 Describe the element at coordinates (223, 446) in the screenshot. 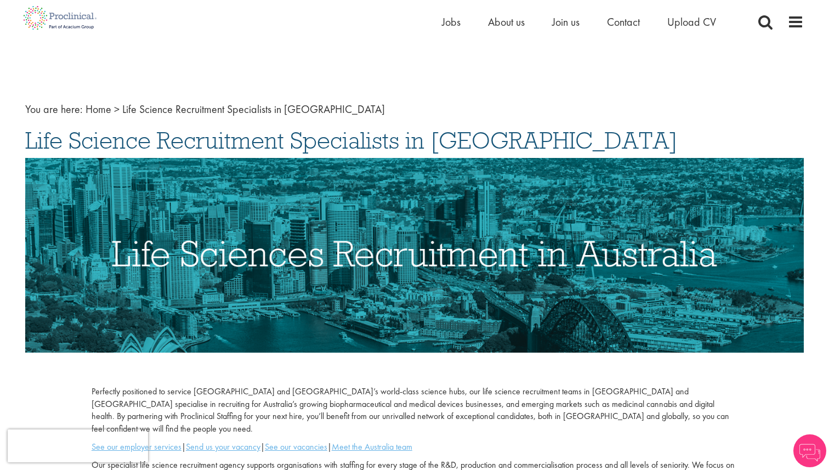

I see `u: Send us your vacancy` at that location.